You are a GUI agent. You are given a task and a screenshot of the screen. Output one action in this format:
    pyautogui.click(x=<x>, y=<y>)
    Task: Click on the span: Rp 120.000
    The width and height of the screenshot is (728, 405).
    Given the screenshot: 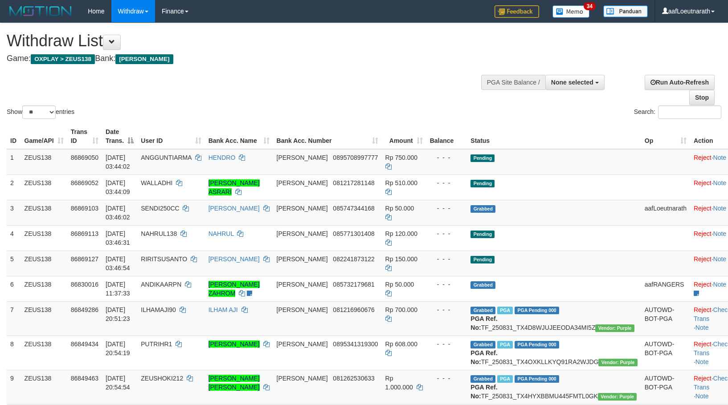 What is the action you would take?
    pyautogui.click(x=401, y=234)
    